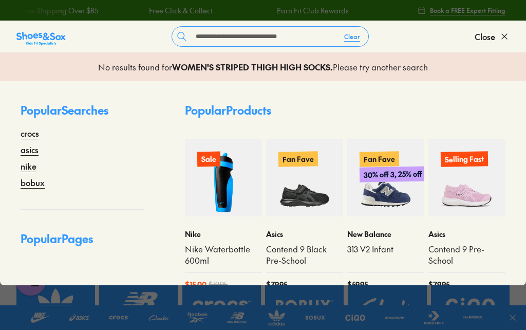  I want to click on p: Sale, so click(208, 159).